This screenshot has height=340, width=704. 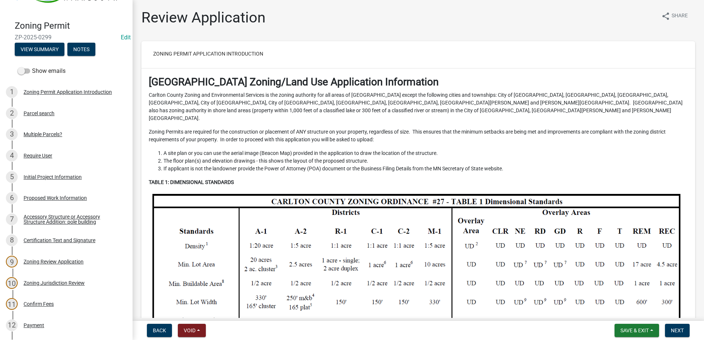 What do you see at coordinates (418, 136) in the screenshot?
I see `p: Zoning Permits are required for the construction or placement of ANY structure on your property, ...` at bounding box center [418, 136].